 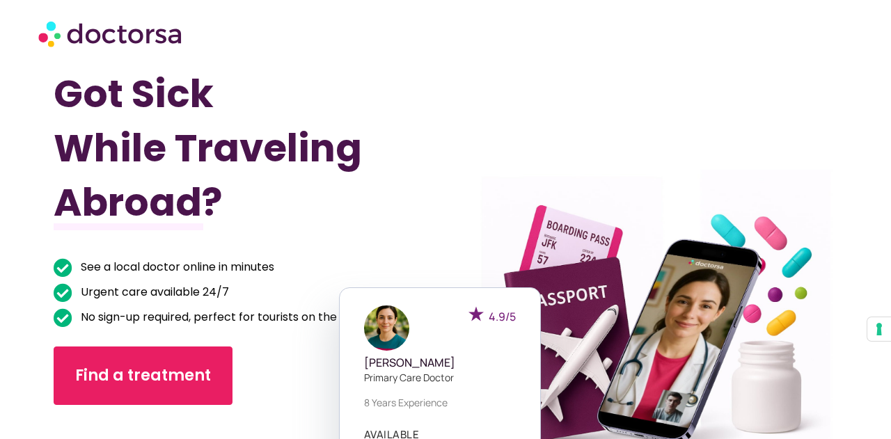 I want to click on span: Urgent care available 24/7, so click(x=153, y=292).